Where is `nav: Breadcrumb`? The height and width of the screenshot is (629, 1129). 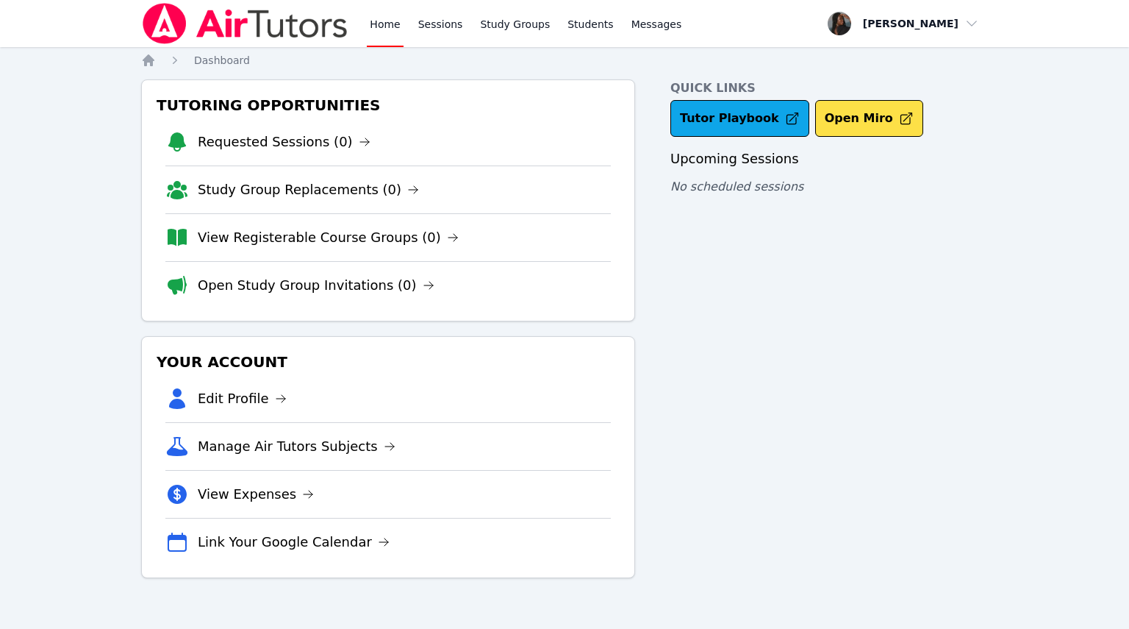
nav: Breadcrumb is located at coordinates (565, 60).